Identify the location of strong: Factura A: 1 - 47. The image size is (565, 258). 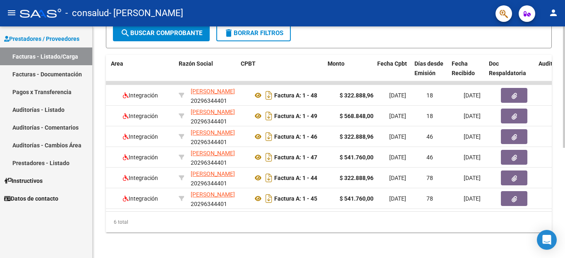
(296, 157).